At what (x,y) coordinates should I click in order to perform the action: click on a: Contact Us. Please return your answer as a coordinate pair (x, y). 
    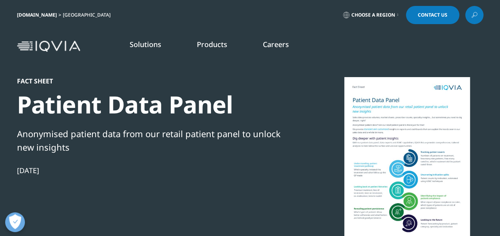
    Looking at the image, I should click on (432, 15).